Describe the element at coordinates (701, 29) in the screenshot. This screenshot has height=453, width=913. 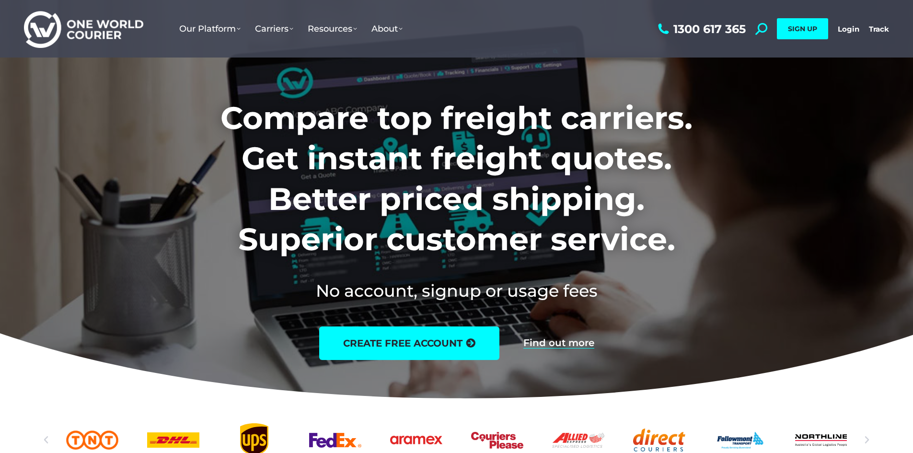
I see `a: 1300 617 365` at that location.